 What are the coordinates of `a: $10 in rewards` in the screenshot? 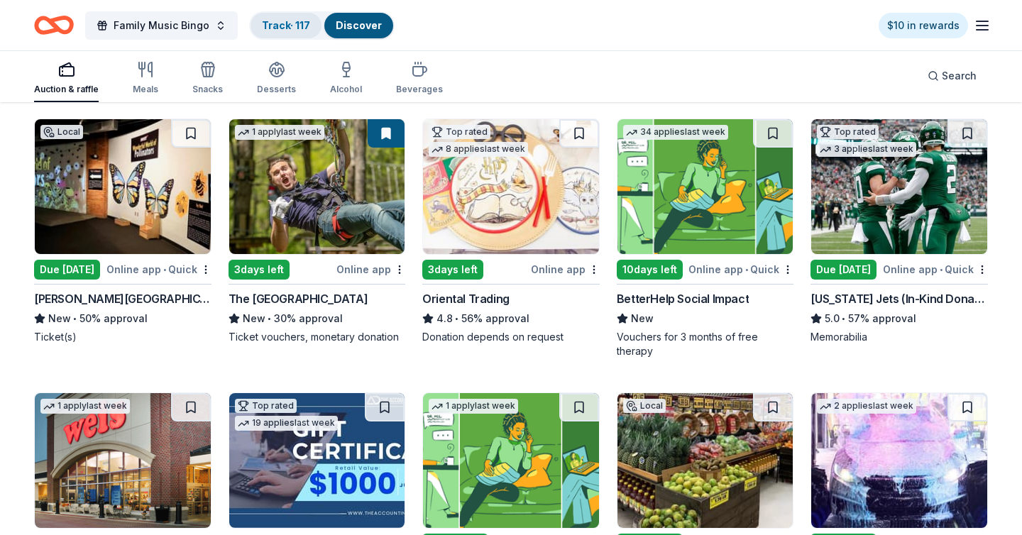 It's located at (924, 26).